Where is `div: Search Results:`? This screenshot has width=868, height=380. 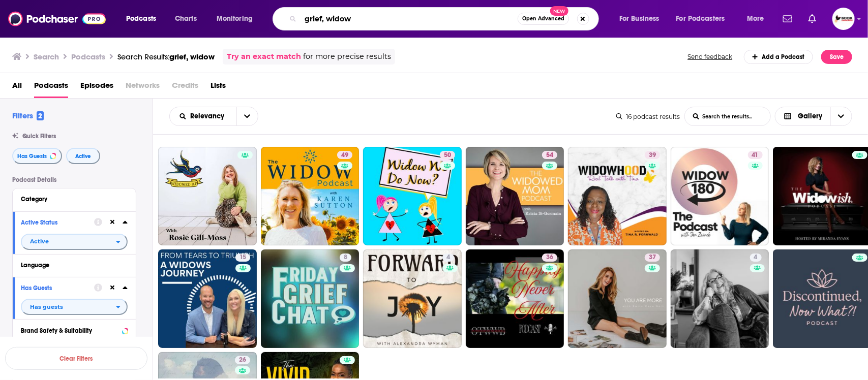 div: Search Results: is located at coordinates (166, 56).